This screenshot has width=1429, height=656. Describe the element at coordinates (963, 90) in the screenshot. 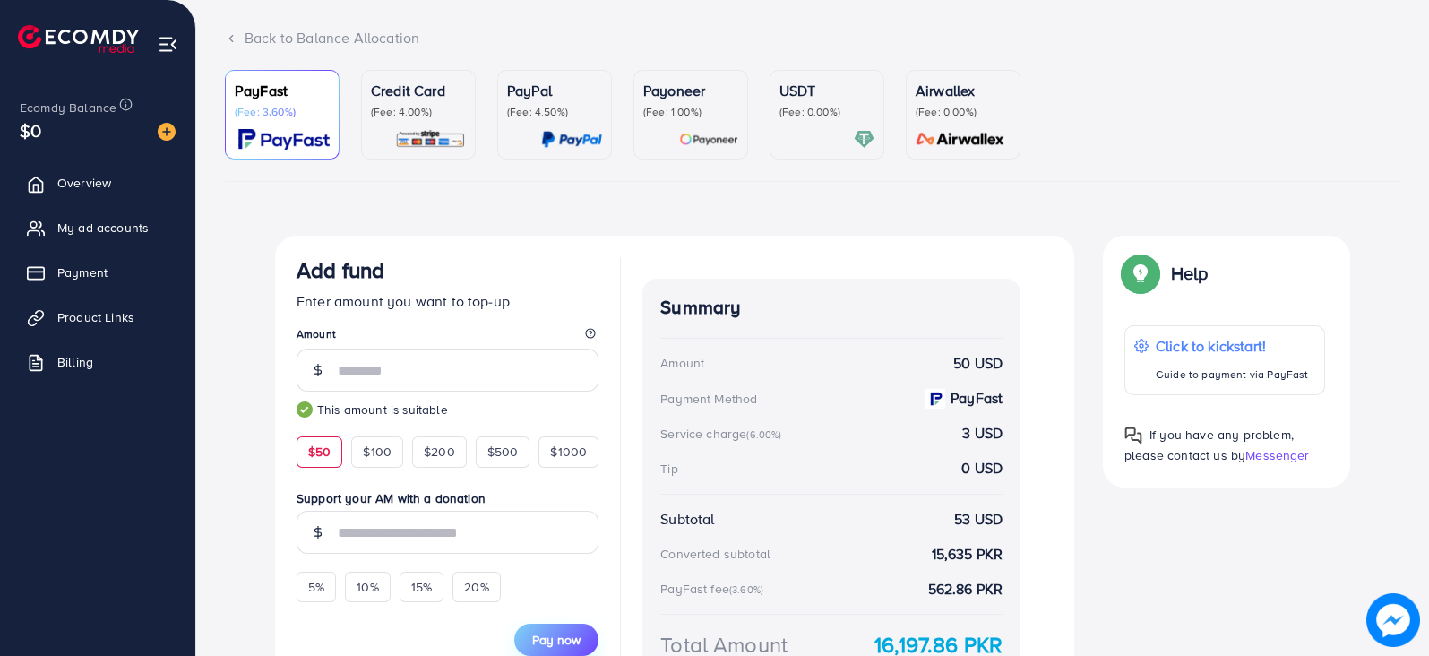

I see `p: Airwallex` at that location.